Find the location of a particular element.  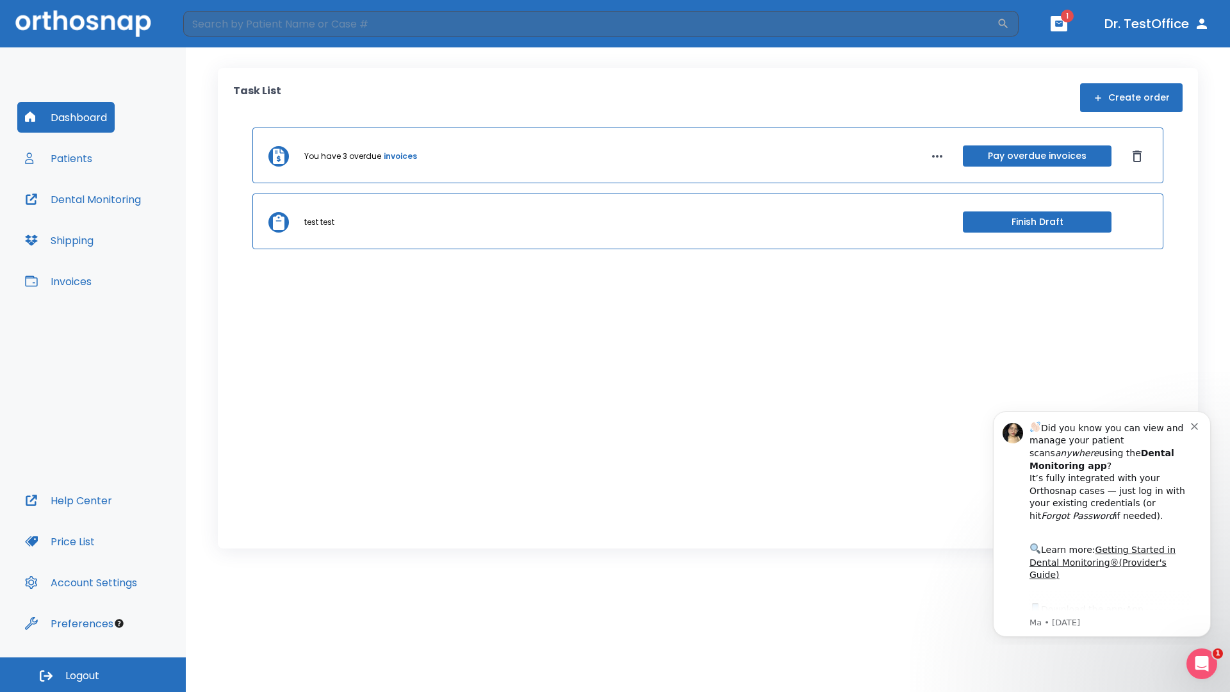

a: invoices is located at coordinates (400, 156).